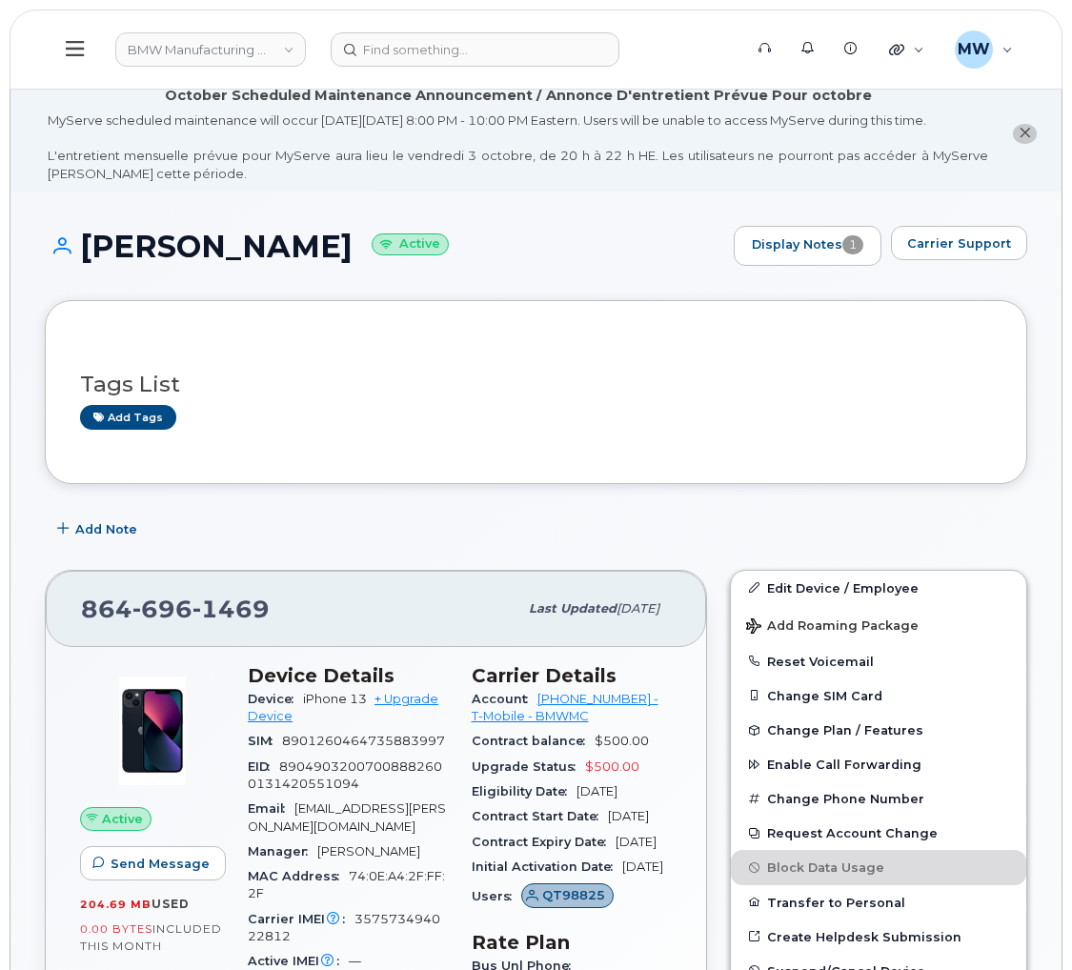 The height and width of the screenshot is (970, 1072). Describe the element at coordinates (543, 841) in the screenshot. I see `span: Contract Expiry Date` at that location.